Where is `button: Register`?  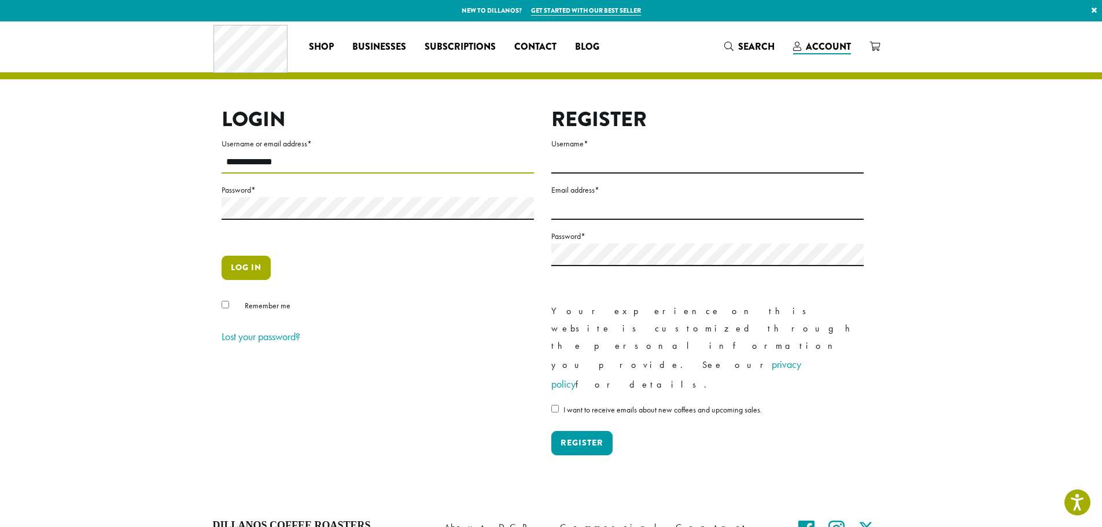 button: Register is located at coordinates (582, 443).